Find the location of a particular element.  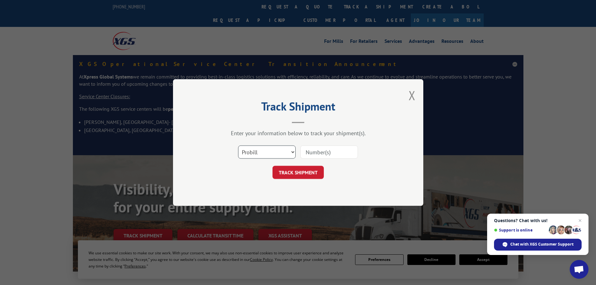

h2: Track Shipment is located at coordinates (298, 108).